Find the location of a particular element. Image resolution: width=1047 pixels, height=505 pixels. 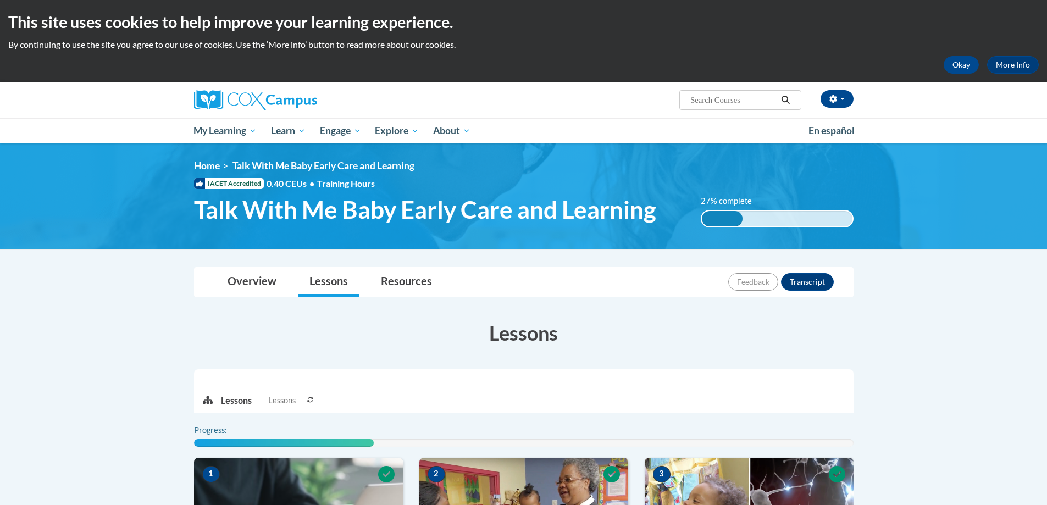

h3: Lessons is located at coordinates (524, 333).